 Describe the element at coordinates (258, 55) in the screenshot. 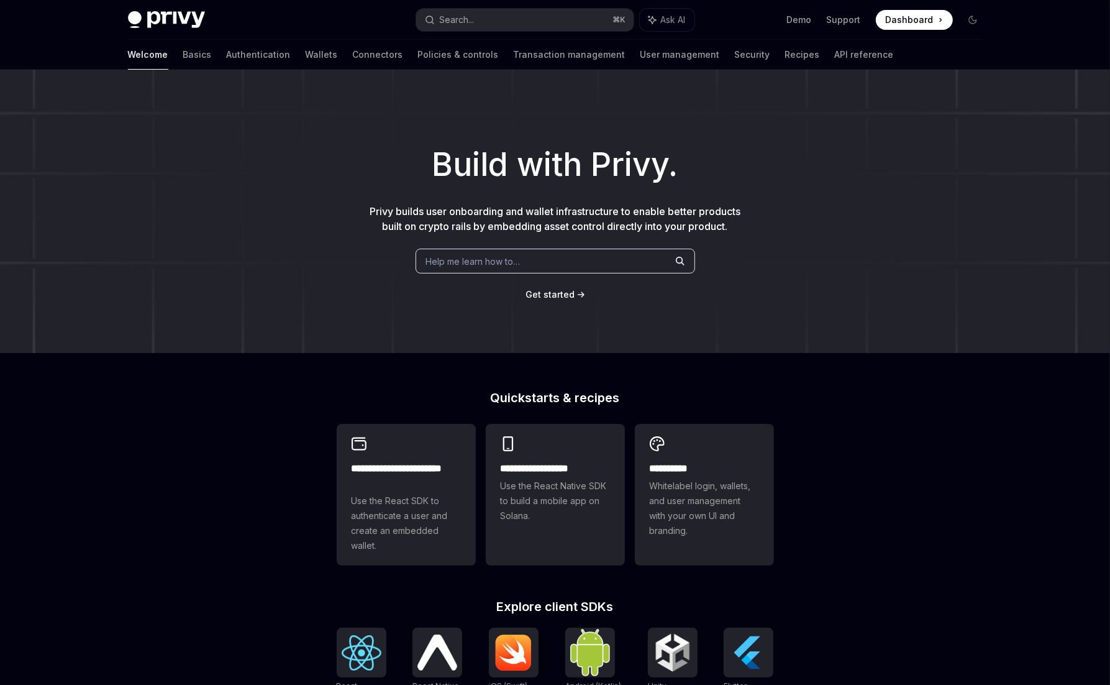

I see `a: Authentication` at that location.